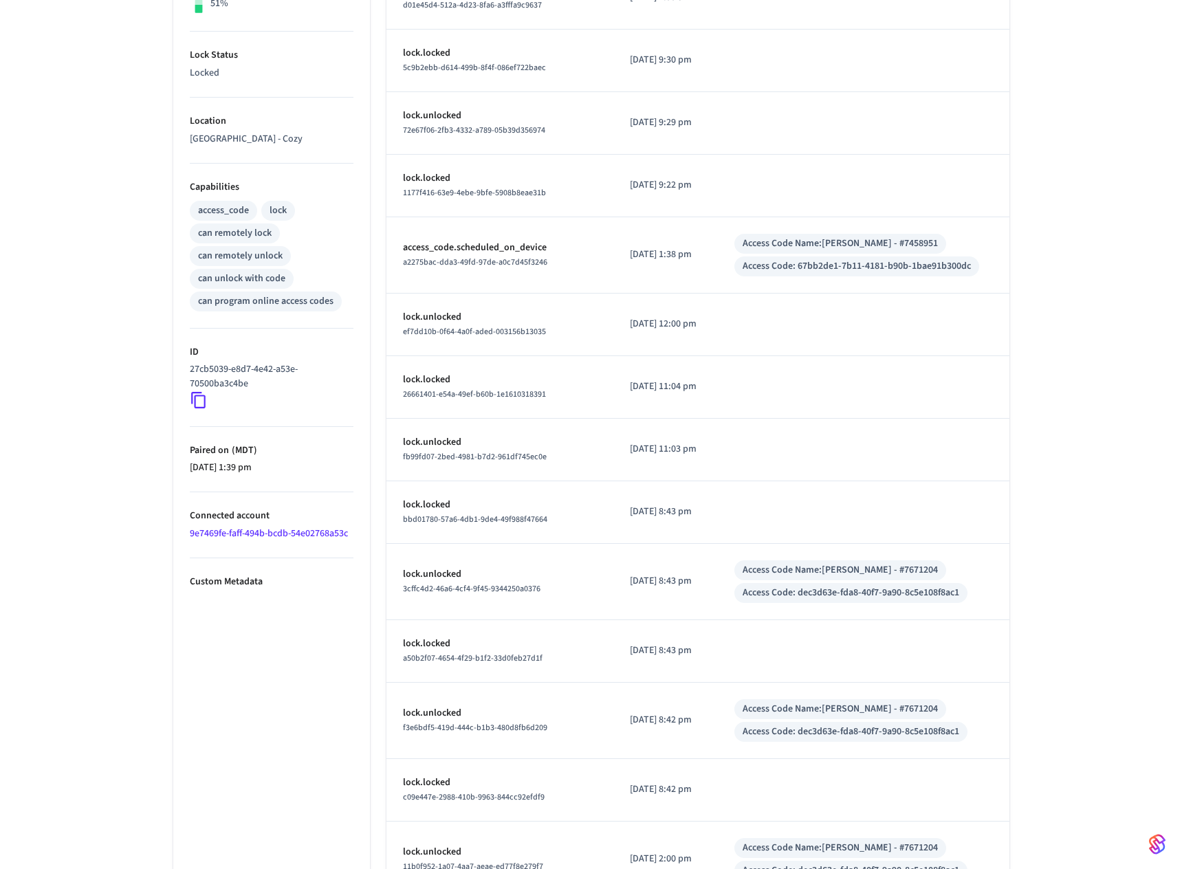 Image resolution: width=1182 pixels, height=869 pixels. I want to click on p: Lock Status, so click(272, 55).